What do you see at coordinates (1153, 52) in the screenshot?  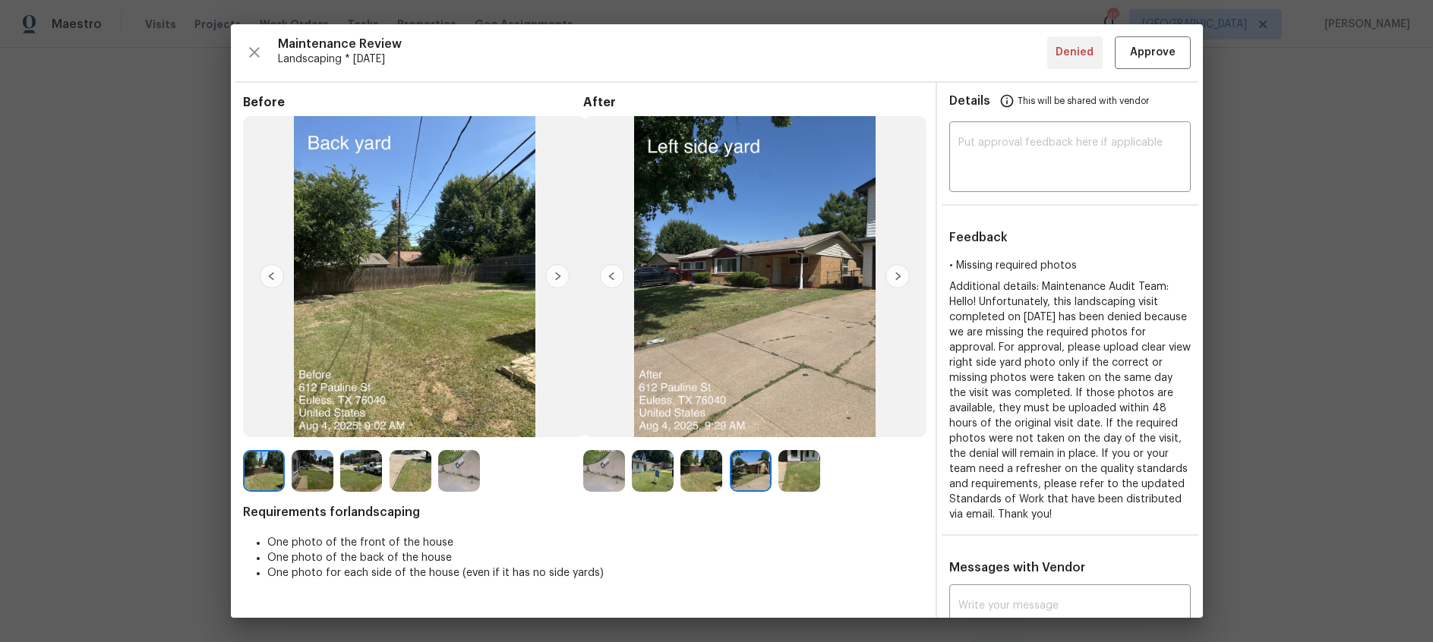 I see `button: Approve` at bounding box center [1153, 52].